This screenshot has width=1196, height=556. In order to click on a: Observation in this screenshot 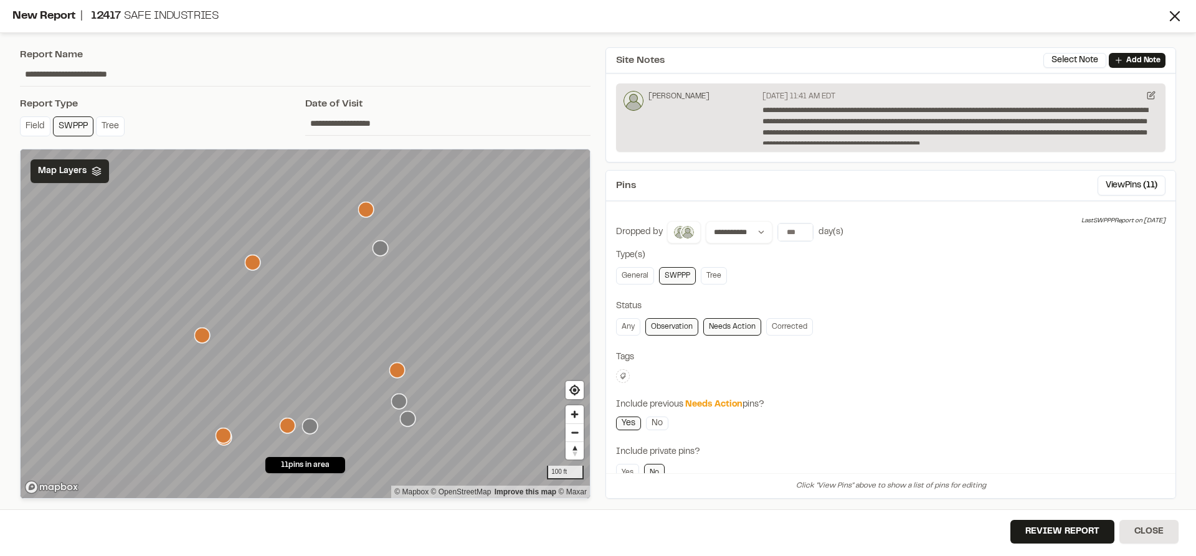, I will do `click(671, 327)`.